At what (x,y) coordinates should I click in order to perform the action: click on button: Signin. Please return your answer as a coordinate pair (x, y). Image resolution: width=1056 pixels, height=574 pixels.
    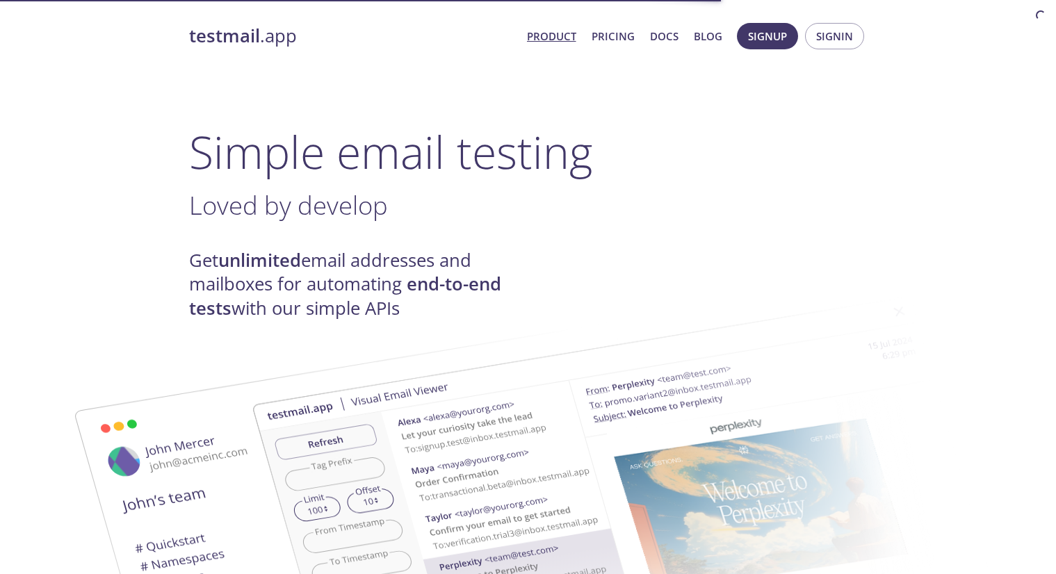
    Looking at the image, I should click on (834, 36).